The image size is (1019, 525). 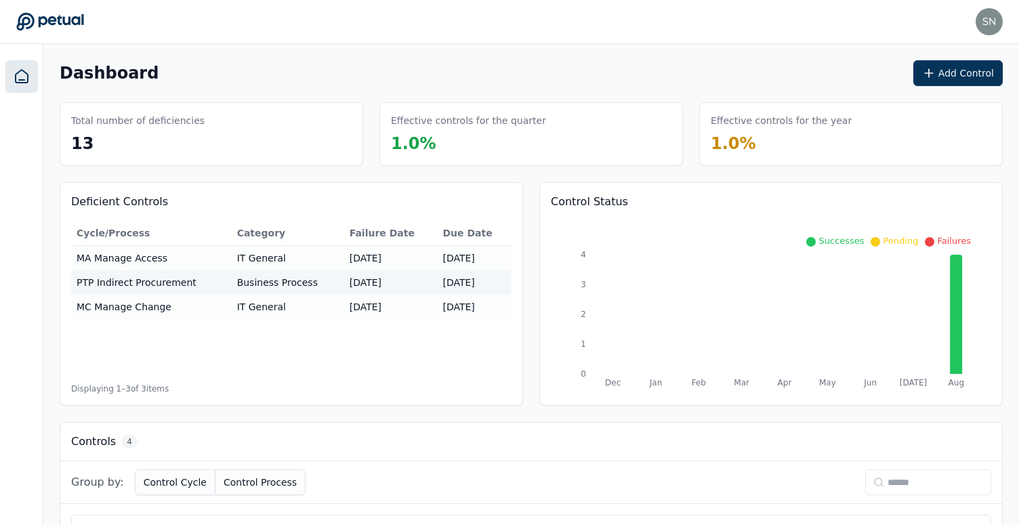 I want to click on th: Cycle/Process, so click(x=151, y=233).